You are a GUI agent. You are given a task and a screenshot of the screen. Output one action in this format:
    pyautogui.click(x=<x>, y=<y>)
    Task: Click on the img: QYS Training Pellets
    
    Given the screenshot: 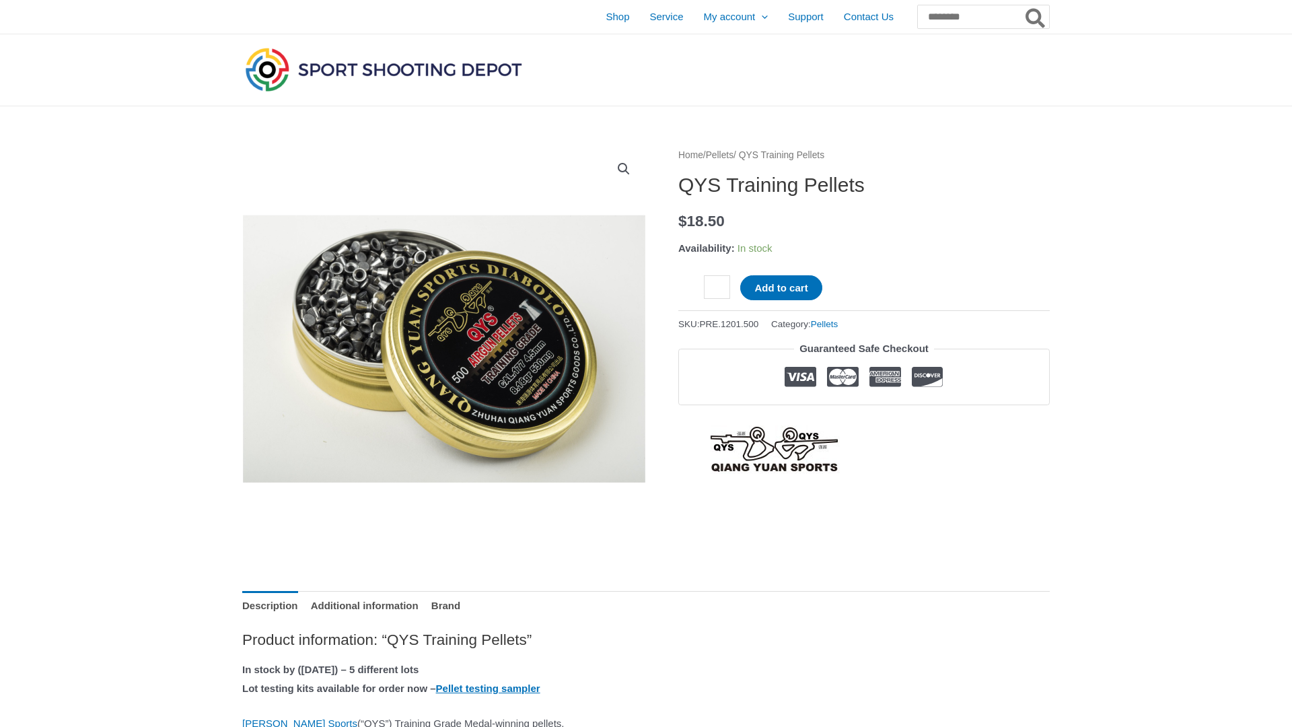 What is the action you would take?
    pyautogui.click(x=444, y=349)
    